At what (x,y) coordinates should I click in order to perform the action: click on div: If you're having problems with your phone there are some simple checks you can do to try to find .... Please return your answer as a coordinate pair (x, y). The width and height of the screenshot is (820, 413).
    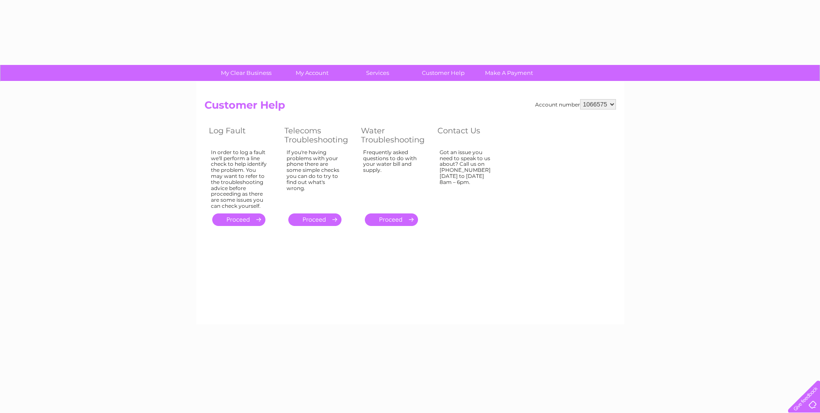
    Looking at the image, I should click on (315, 177).